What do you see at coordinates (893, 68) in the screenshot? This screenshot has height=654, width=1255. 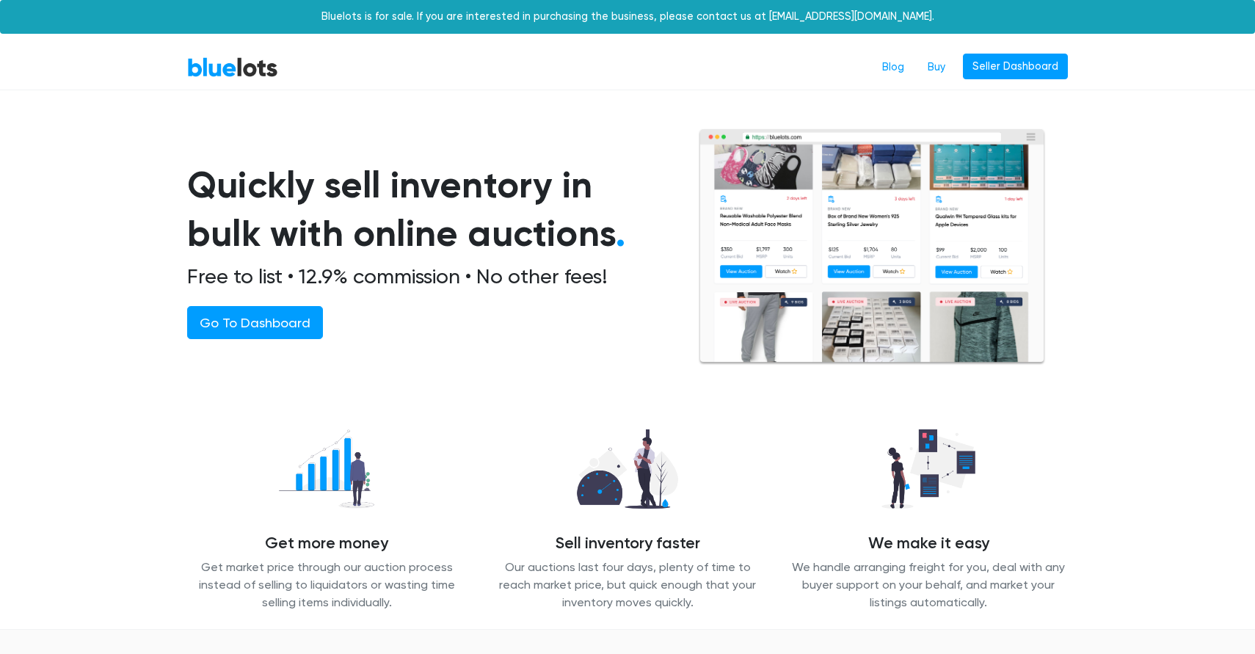 I see `a: Blog` at bounding box center [893, 68].